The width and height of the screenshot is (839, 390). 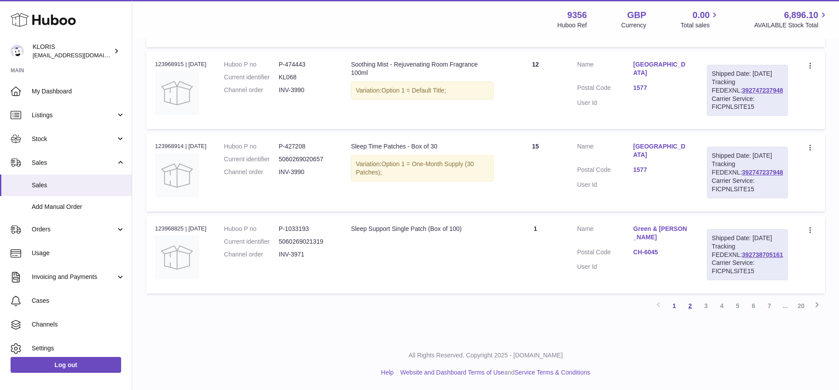 What do you see at coordinates (675, 306) in the screenshot?
I see `a: 1` at bounding box center [675, 306].